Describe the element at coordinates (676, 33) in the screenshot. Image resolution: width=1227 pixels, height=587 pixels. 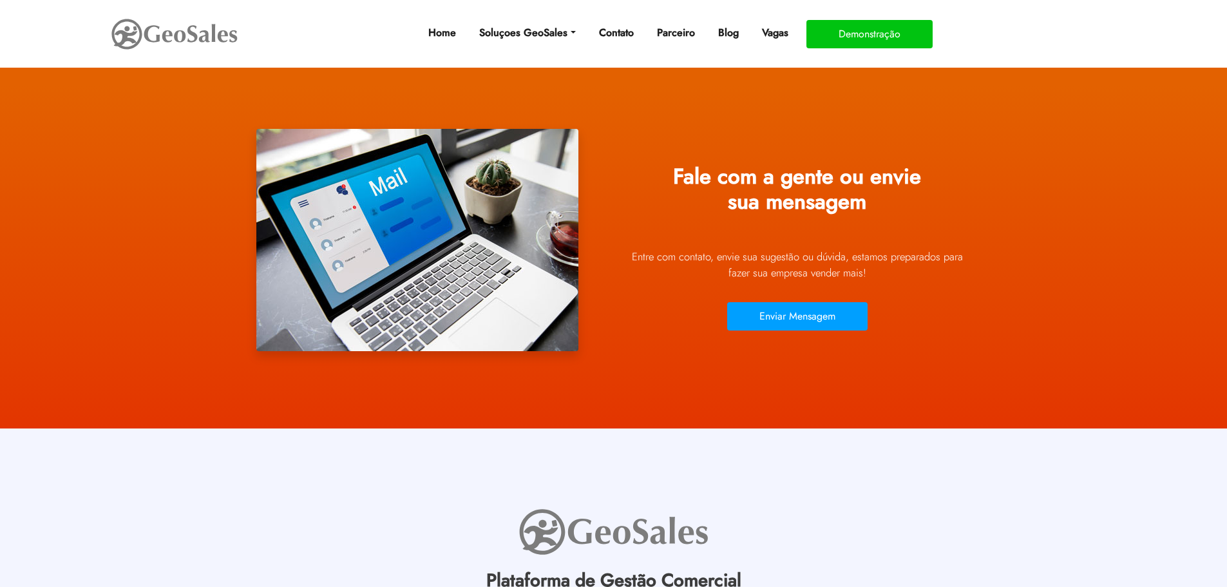
I see `a: Parceiro` at that location.